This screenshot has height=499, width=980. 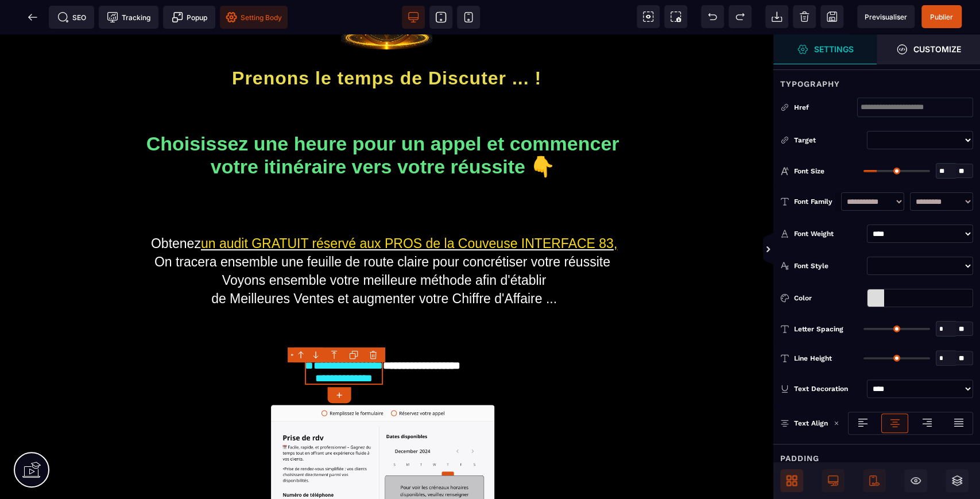 What do you see at coordinates (821, 140) in the screenshot?
I see `div: Target` at bounding box center [821, 140].